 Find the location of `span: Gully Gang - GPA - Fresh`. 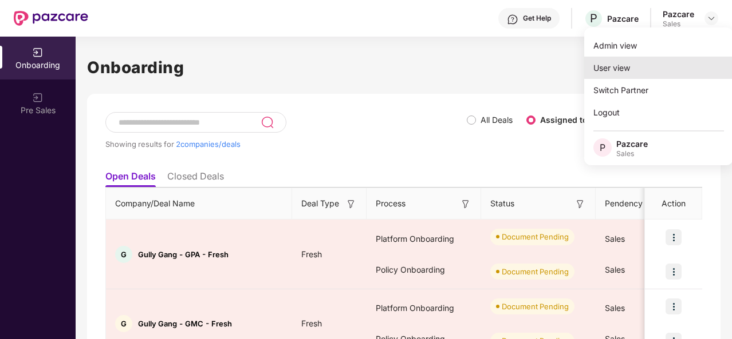

span: Gully Gang - GPA - Fresh is located at coordinates (183, 255).